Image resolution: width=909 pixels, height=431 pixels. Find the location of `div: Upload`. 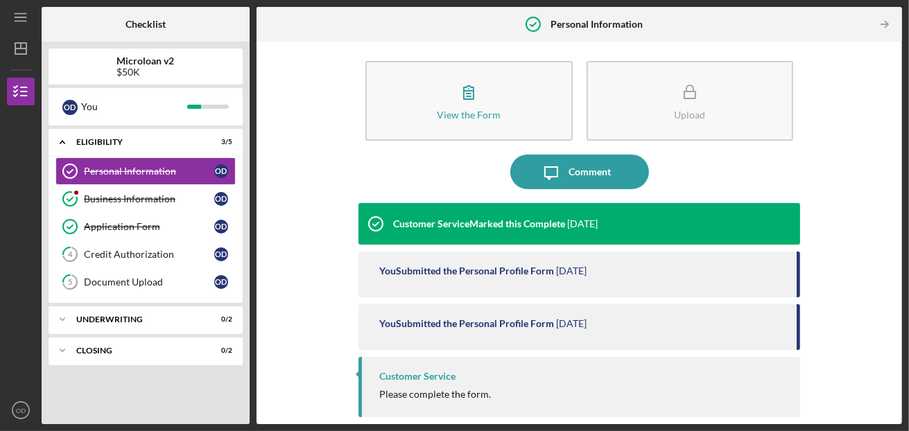

div: Upload is located at coordinates (689, 114).